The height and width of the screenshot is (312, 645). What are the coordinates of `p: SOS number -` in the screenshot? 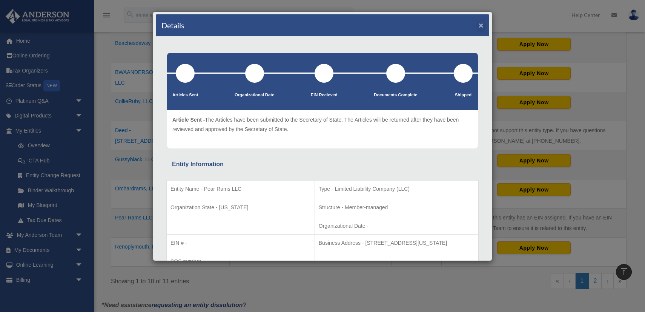 It's located at (241, 261).